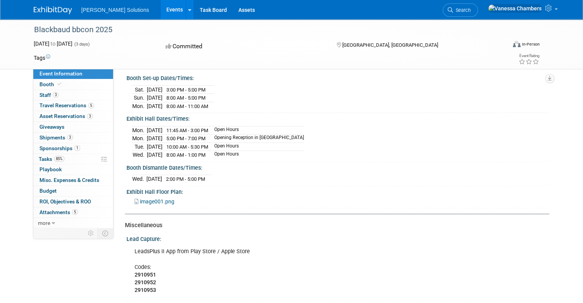 Image resolution: width=583 pixels, height=303 pixels. Describe the element at coordinates (73, 105) in the screenshot. I see `a: Travel Reservations5` at that location.